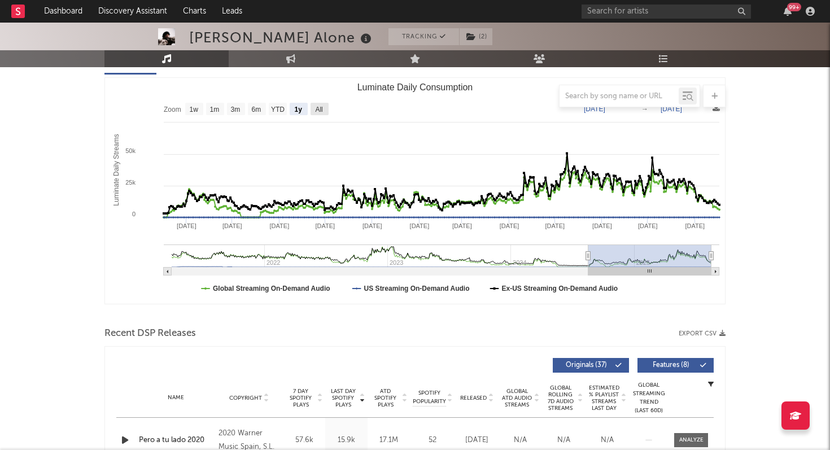  What do you see at coordinates (272, 288) in the screenshot?
I see `text: Global Streaming On-Demand Audio` at bounding box center [272, 288].